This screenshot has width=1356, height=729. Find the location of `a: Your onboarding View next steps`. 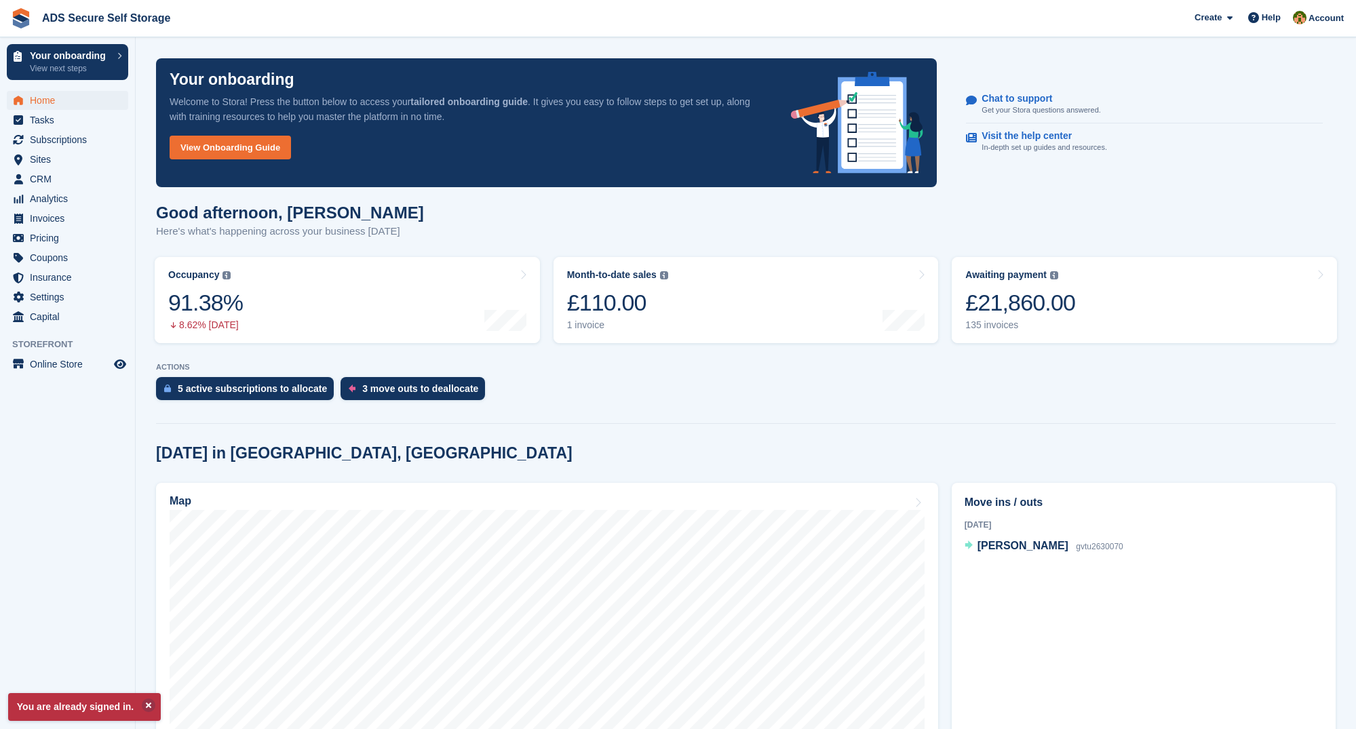

a: Your onboarding View next steps is located at coordinates (67, 62).